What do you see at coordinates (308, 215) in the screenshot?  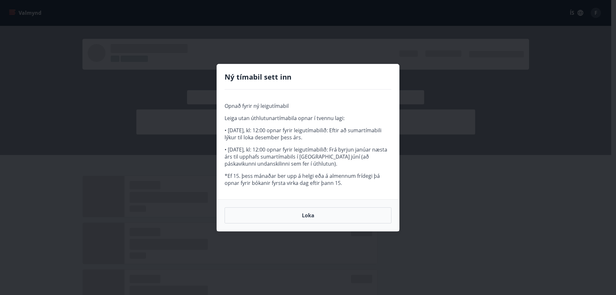 I see `button: Loka` at bounding box center [308, 215].